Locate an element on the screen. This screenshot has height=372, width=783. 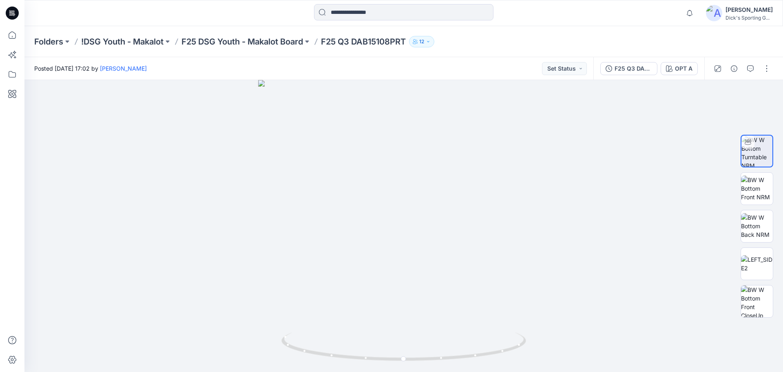
button: F25 Q3 DAB15108PRT CRS_250303 is located at coordinates (629, 69).